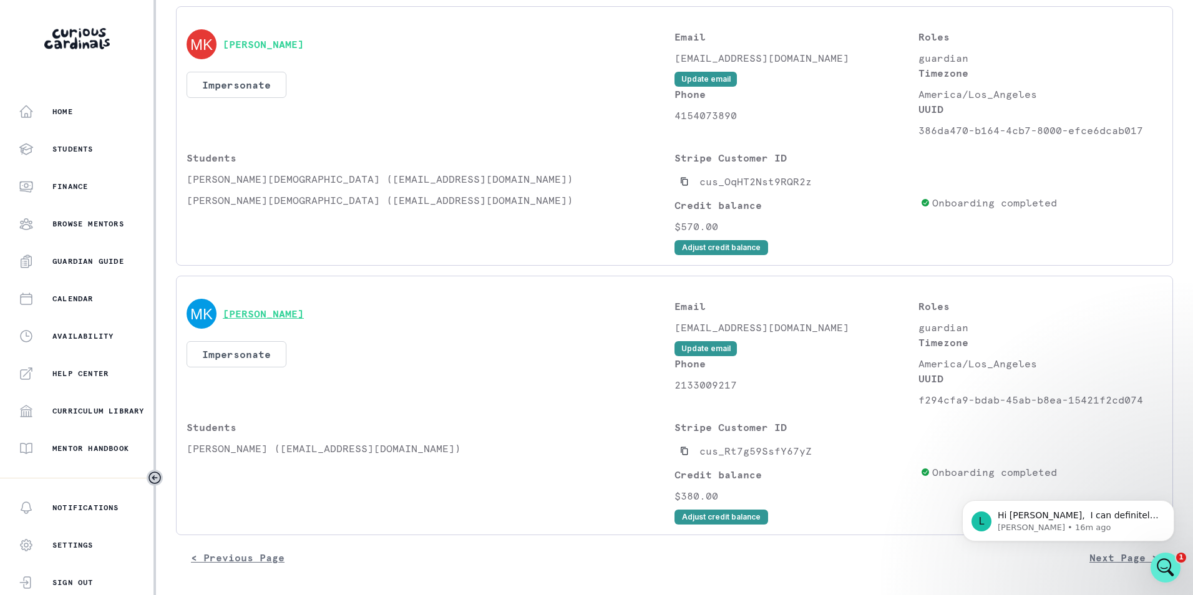 The image size is (1193, 595). I want to click on p: Browse Mentors, so click(88, 224).